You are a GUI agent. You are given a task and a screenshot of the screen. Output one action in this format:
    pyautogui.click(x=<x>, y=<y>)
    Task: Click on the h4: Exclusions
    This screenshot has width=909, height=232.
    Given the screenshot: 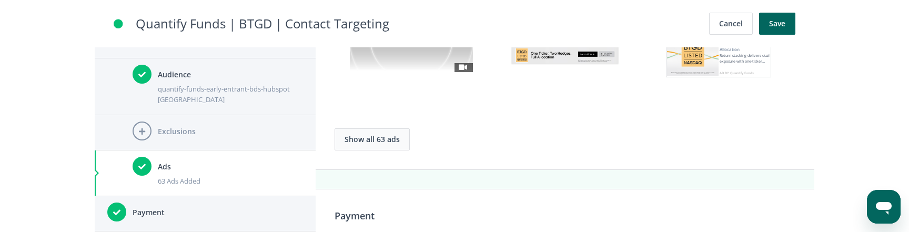 What is the action you would take?
    pyautogui.click(x=230, y=131)
    